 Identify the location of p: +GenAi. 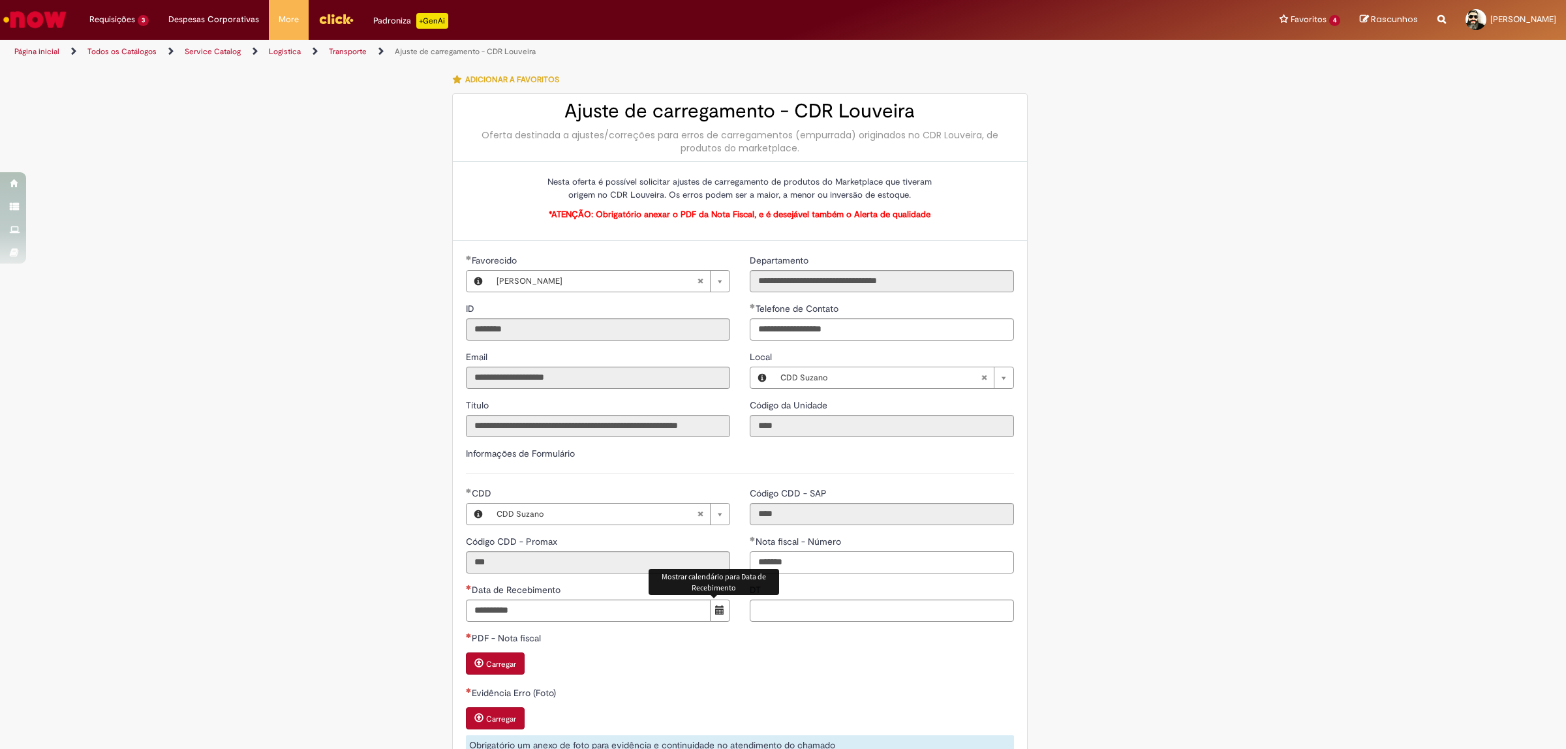
(432, 21).